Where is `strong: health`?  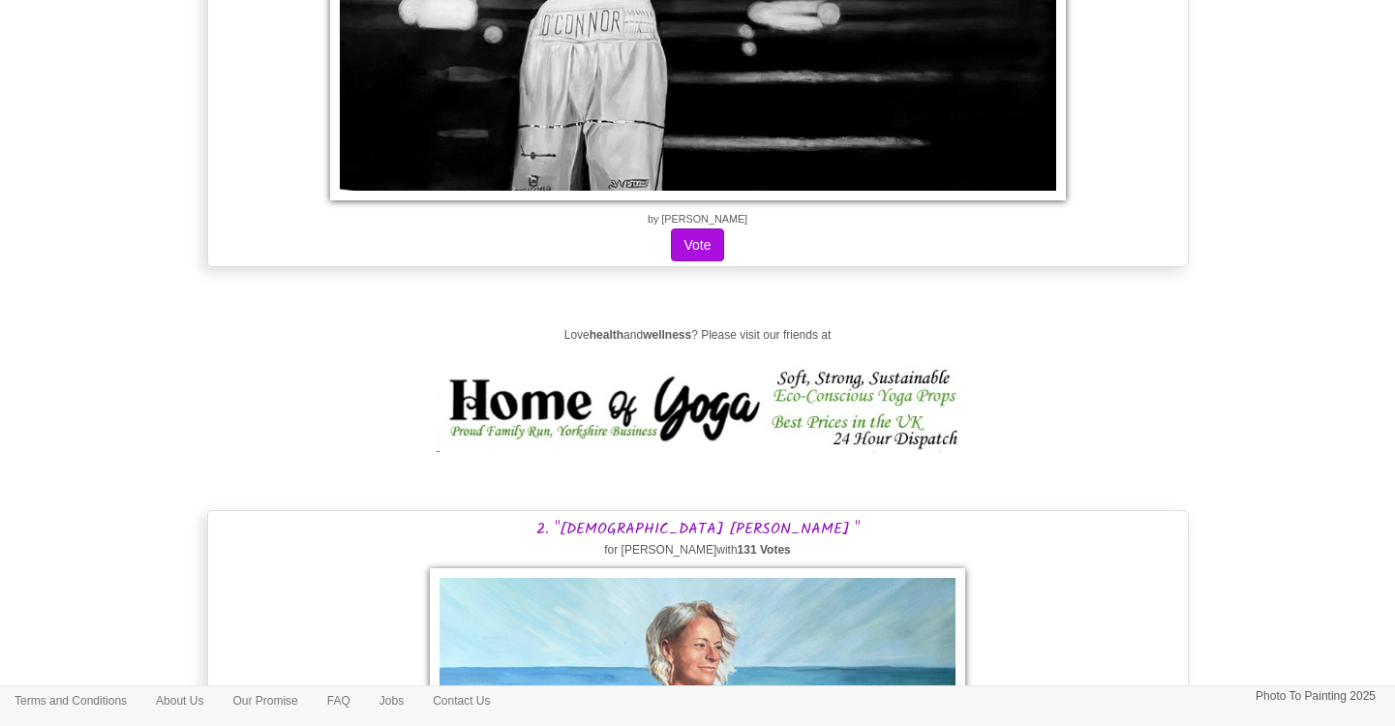
strong: health is located at coordinates (606, 335).